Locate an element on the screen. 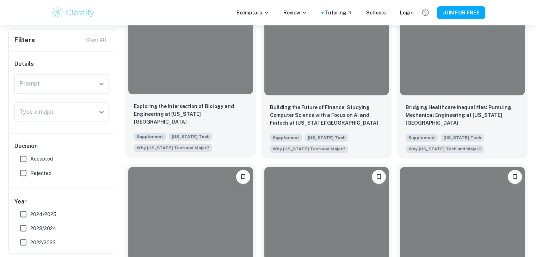 This screenshot has height=257, width=536. p: Exploring the Intersection of Biology and Engineering at Georgia Tech is located at coordinates (190, 114).